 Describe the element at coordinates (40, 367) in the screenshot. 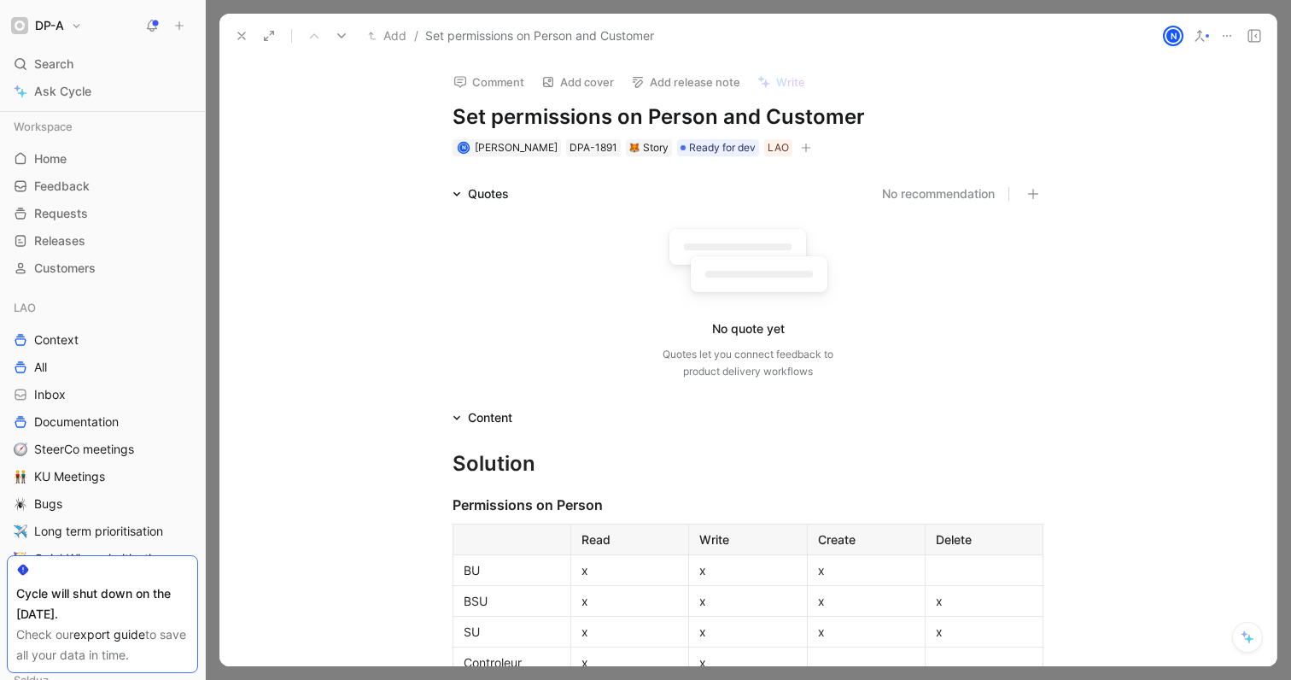

I see `span: All` at that location.